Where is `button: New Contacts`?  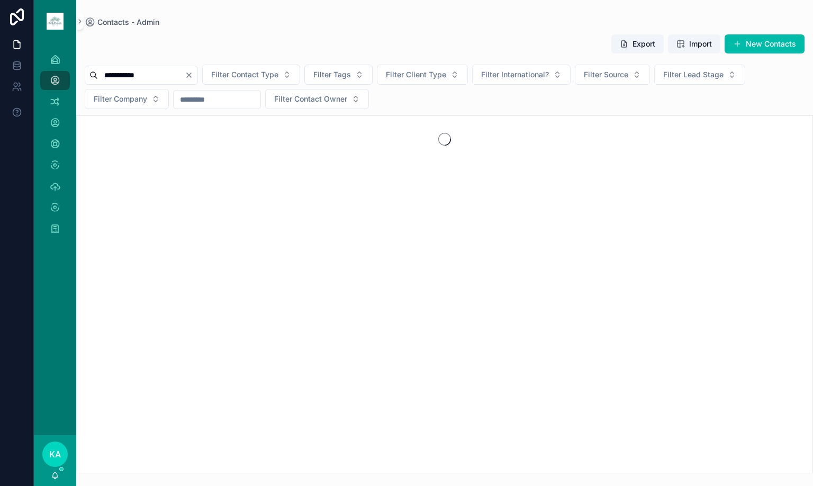
button: New Contacts is located at coordinates (764, 44).